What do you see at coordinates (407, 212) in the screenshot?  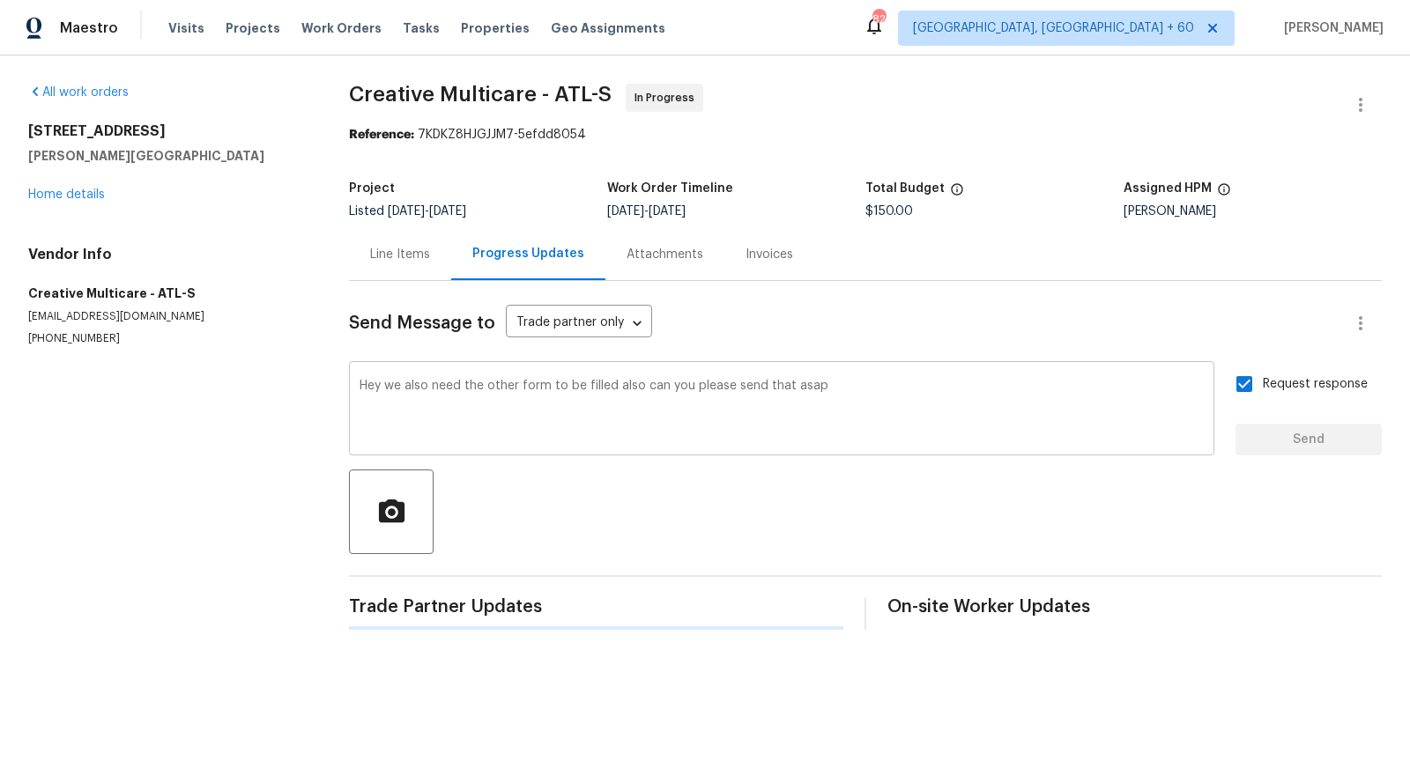 I see `span: Listed` at bounding box center [407, 212].